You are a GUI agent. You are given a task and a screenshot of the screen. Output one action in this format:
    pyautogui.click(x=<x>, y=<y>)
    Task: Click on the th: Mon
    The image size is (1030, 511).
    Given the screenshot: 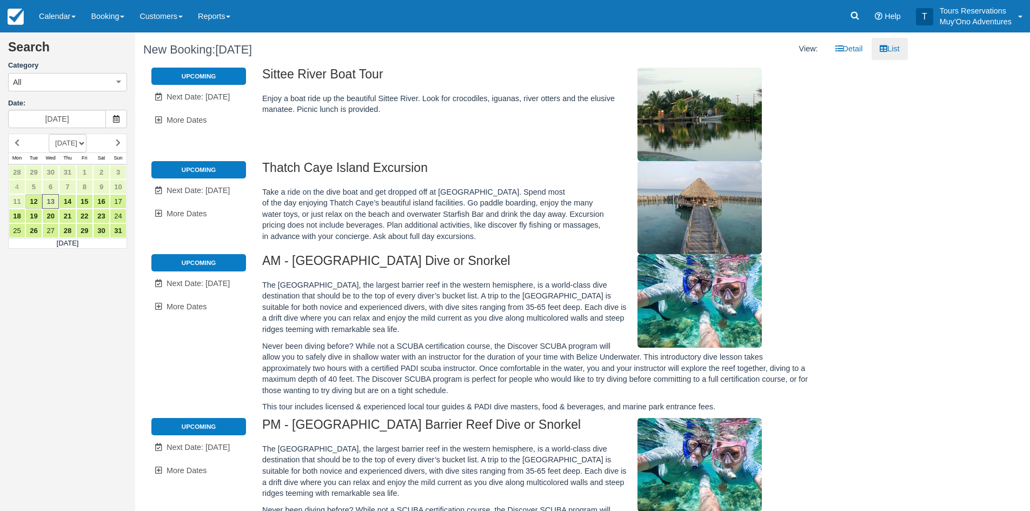 What is the action you would take?
    pyautogui.click(x=17, y=158)
    